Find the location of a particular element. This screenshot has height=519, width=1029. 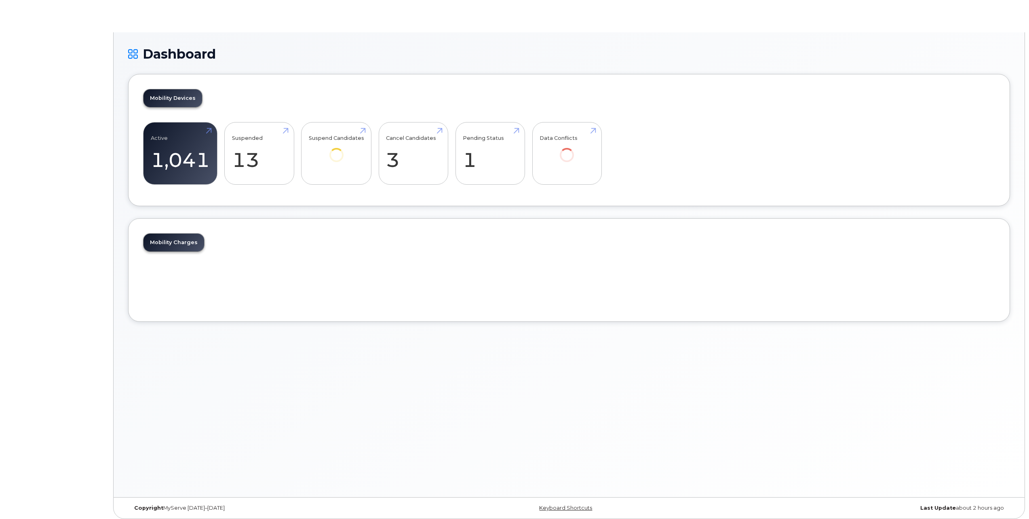

a: Suspended 13 is located at coordinates (259, 154).